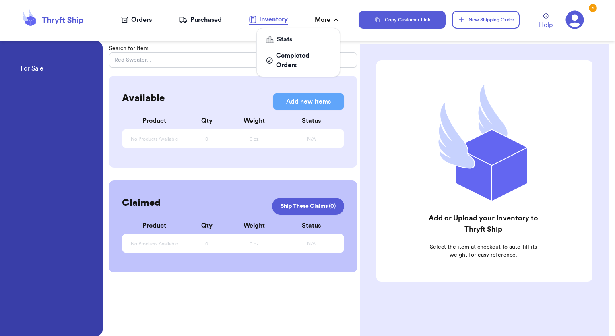  I want to click on button: New Shipping Order, so click(486, 20).